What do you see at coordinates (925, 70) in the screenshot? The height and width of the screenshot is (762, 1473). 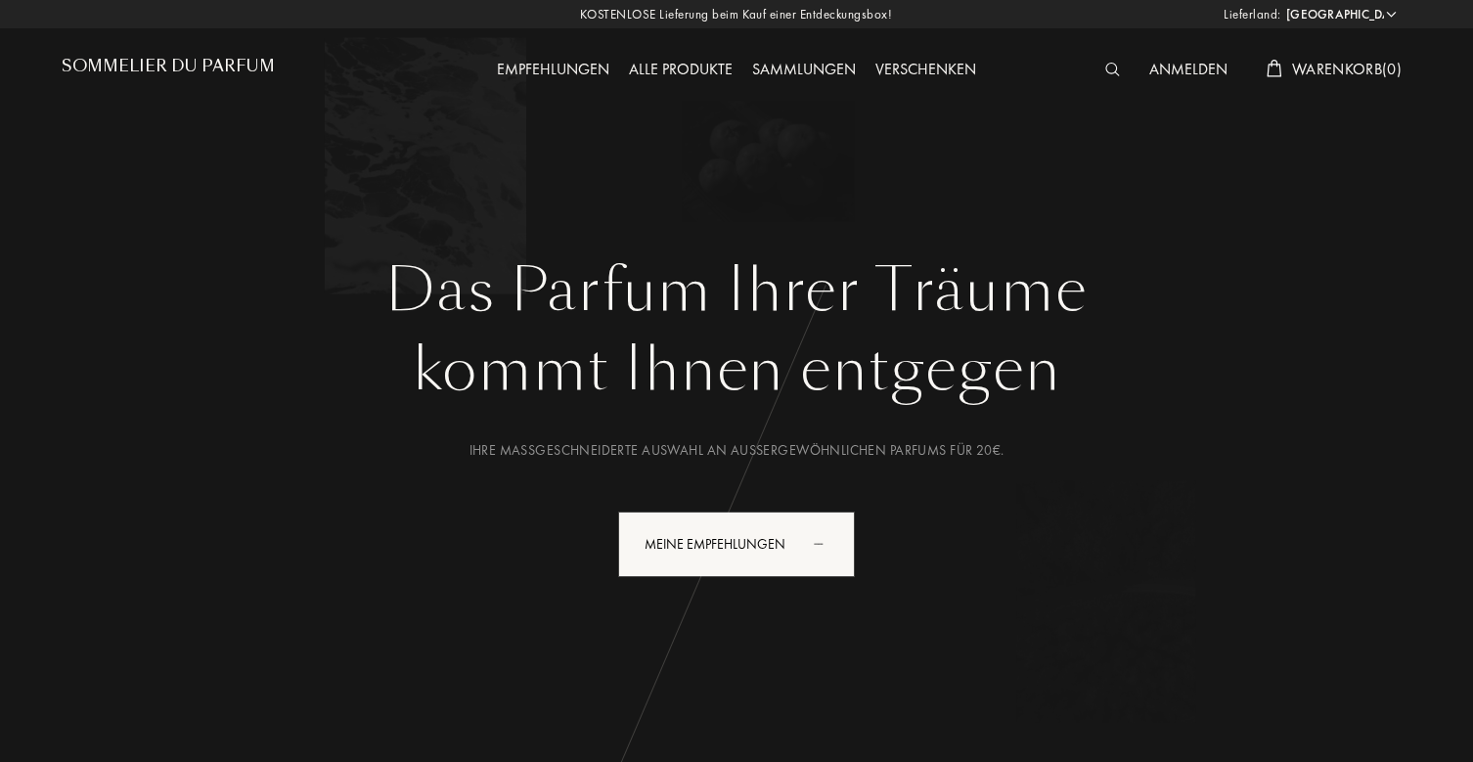 I see `div: Verschenken` at bounding box center [925, 70].